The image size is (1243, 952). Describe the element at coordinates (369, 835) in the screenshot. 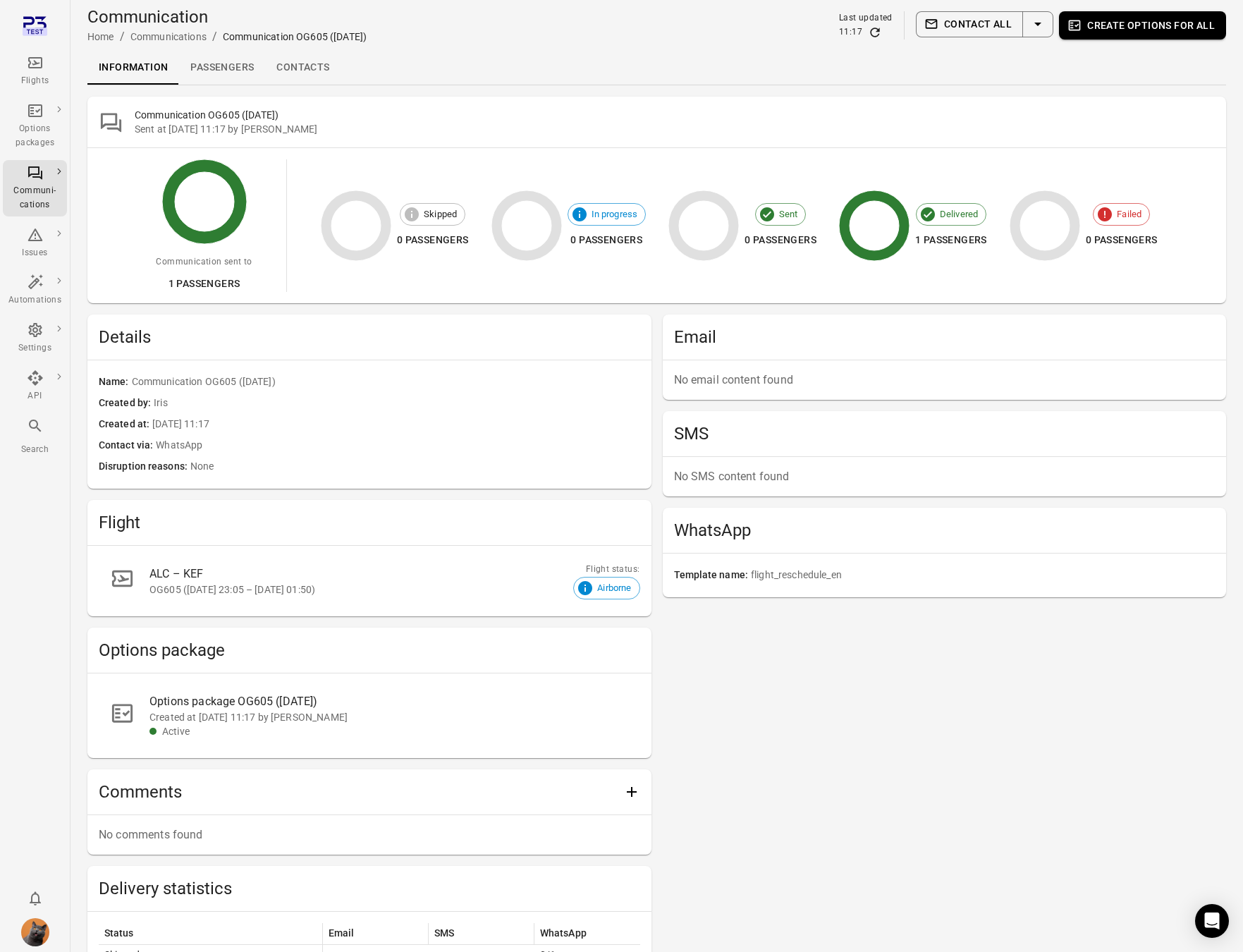

I see `p: No comments found` at that location.